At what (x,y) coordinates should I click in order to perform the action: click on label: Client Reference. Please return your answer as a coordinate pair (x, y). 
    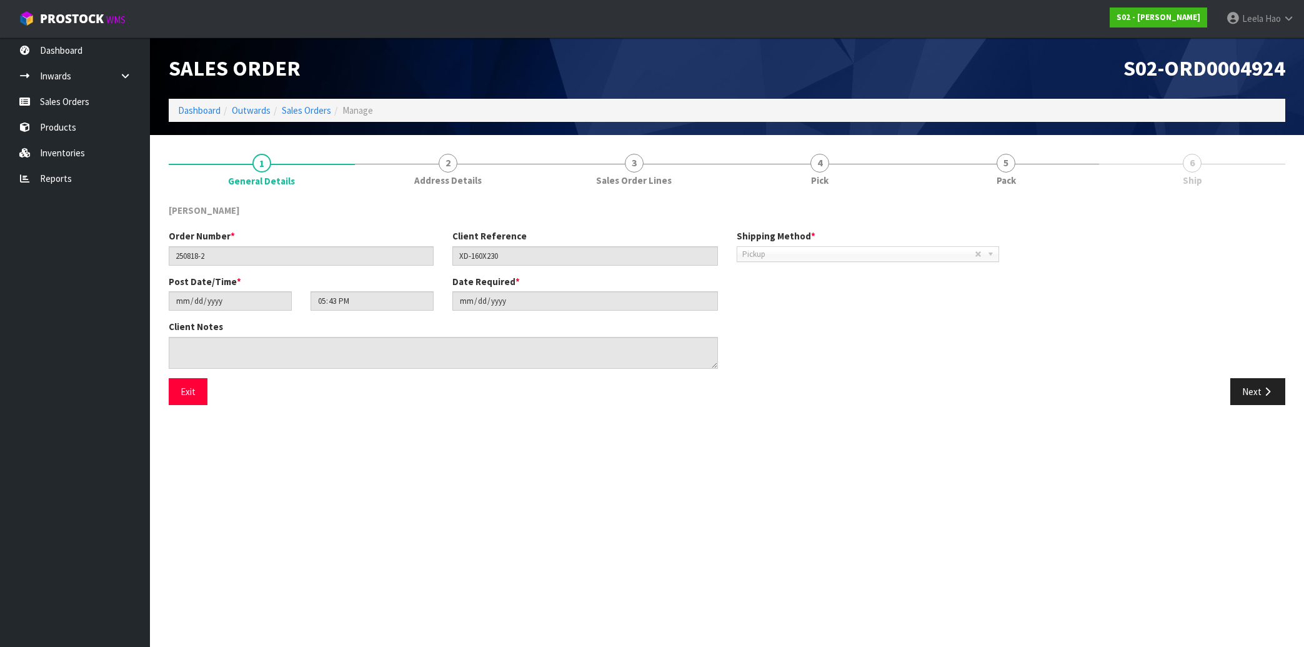
    Looking at the image, I should click on (489, 236).